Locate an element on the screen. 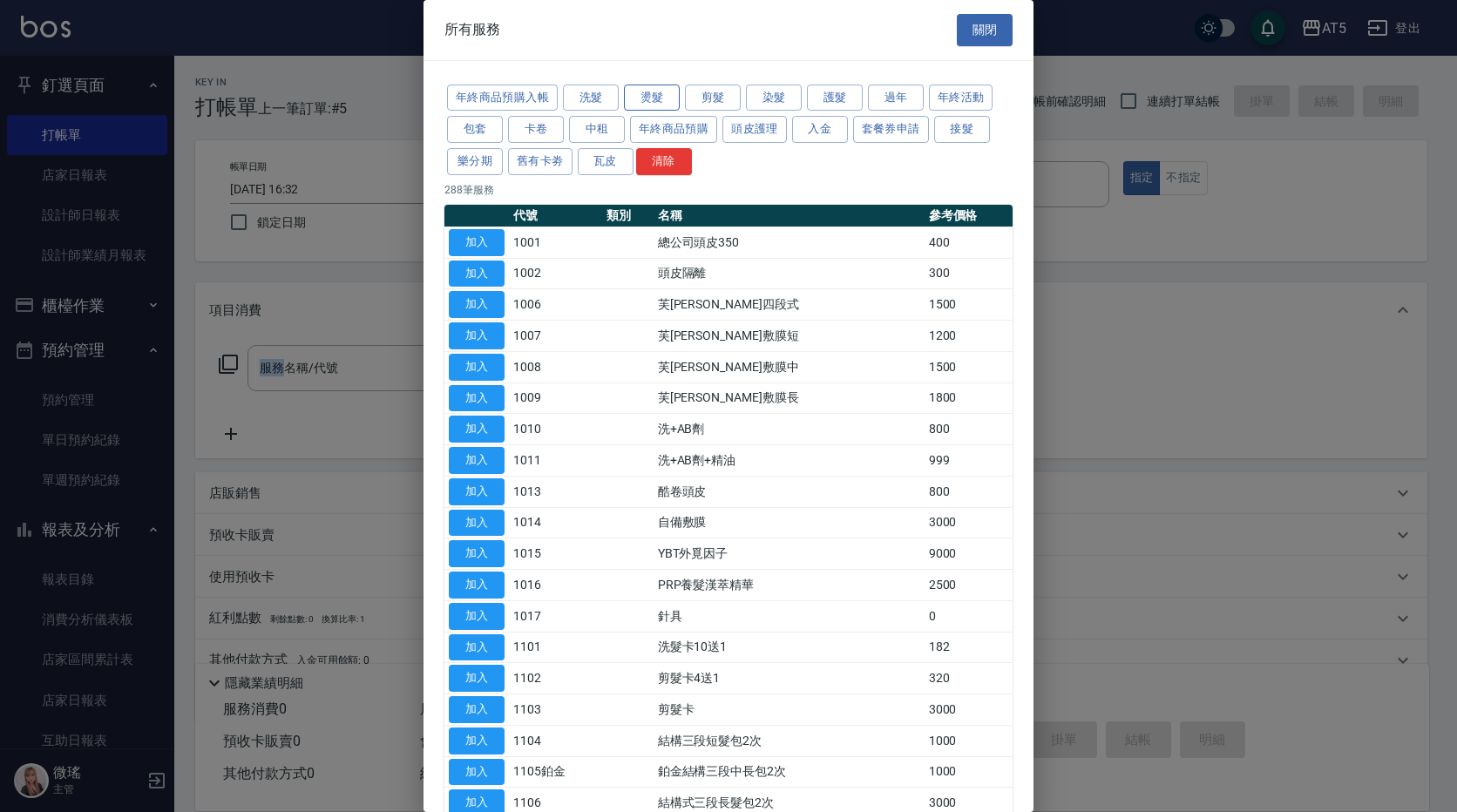 The height and width of the screenshot is (812, 1457). td: YBT外覓因子 is located at coordinates (788, 554).